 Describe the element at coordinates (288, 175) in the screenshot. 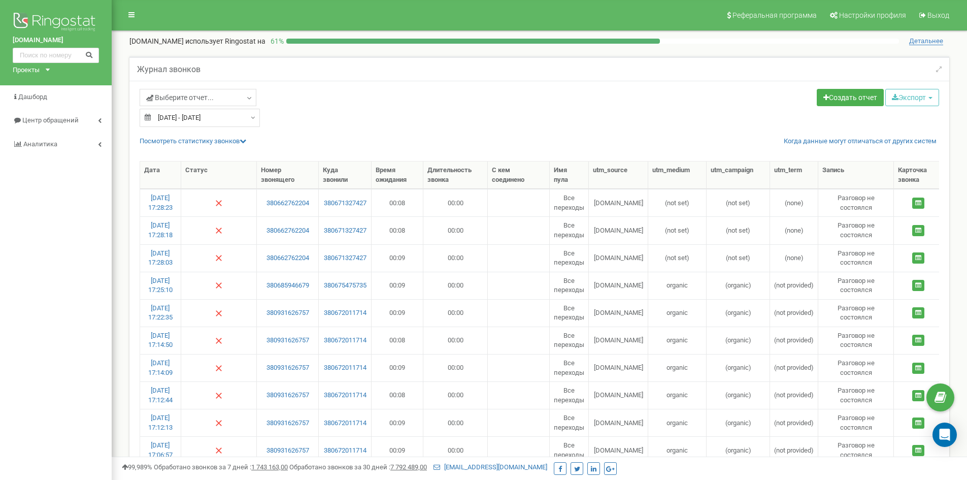

I see `th: Номер звонящего` at that location.